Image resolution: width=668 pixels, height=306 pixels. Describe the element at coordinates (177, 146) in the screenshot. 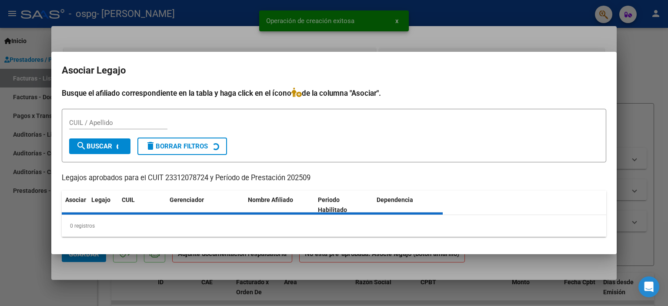

I see `span: Borrar Filtros` at that location.